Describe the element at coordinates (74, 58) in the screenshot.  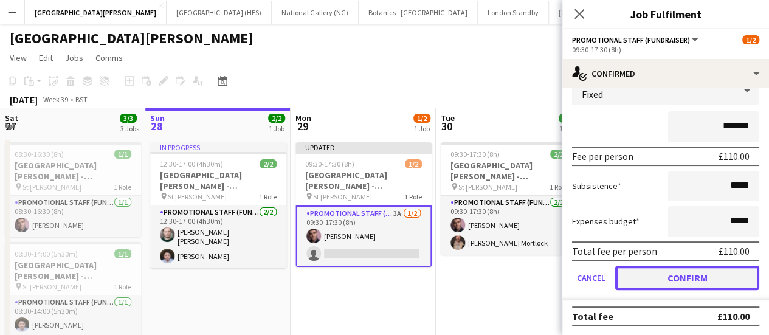
I see `a: Jobs` at that location.